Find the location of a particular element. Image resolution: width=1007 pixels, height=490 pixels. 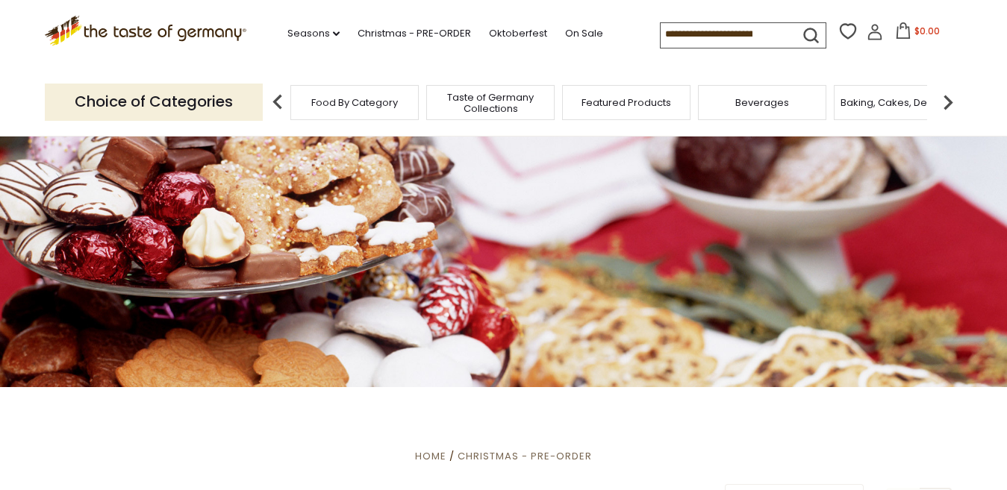

span: Food By Category is located at coordinates (355, 102).